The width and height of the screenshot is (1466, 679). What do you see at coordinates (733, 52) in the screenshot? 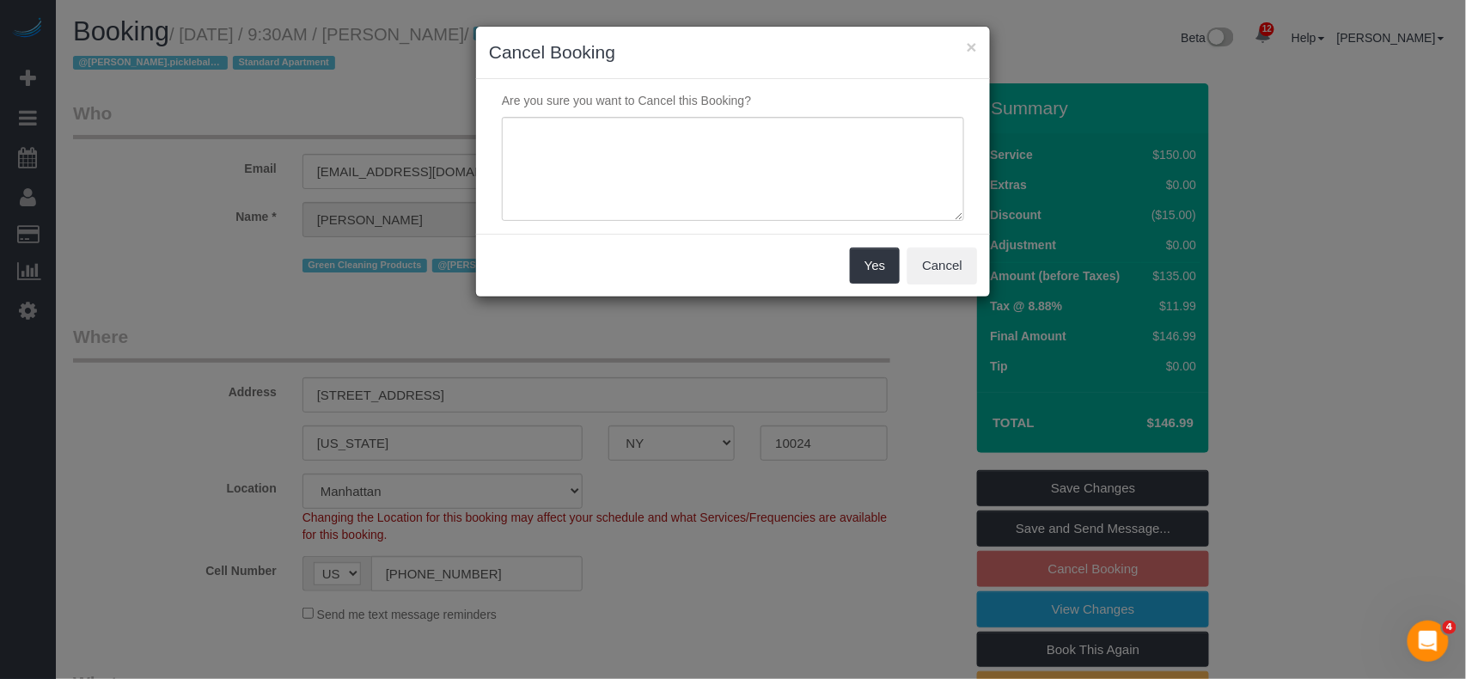
I see `h3: Cancel Booking` at bounding box center [733, 52].